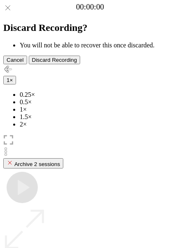  Describe the element at coordinates (98, 95) in the screenshot. I see `li: 0.25×` at that location.